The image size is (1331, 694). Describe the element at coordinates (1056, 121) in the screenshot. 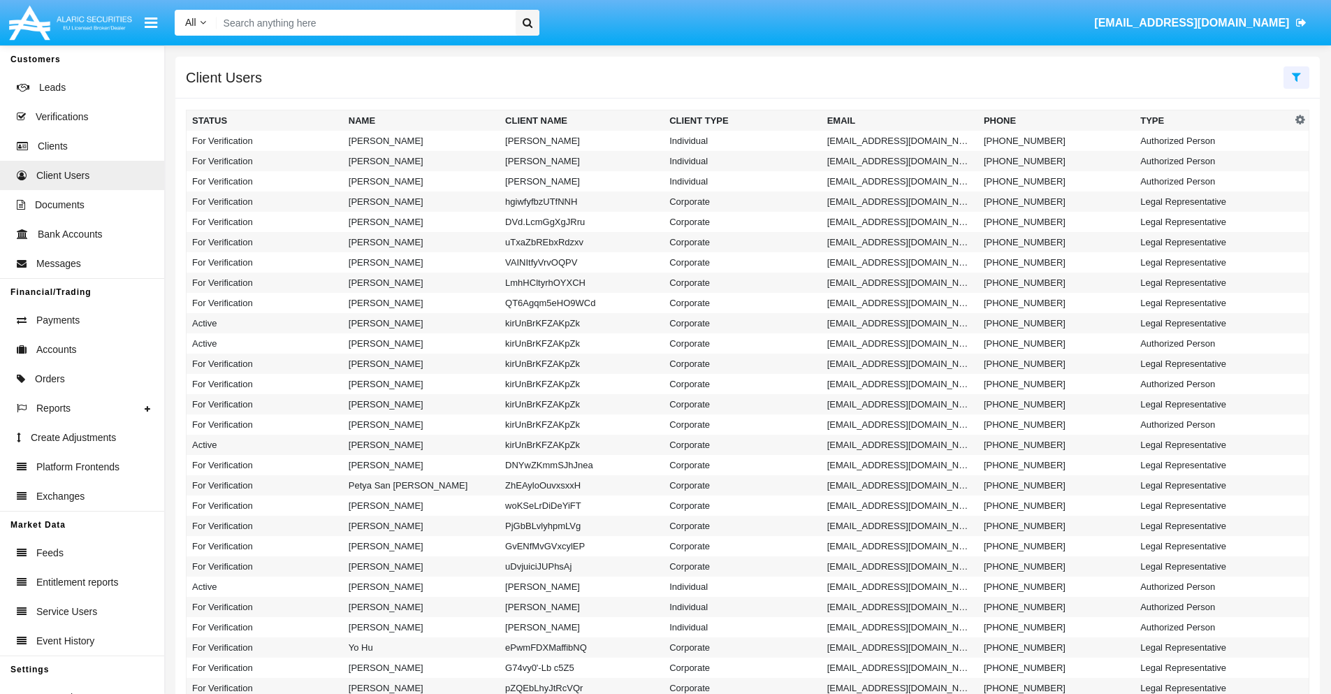

I see `th: Phone` at that location.